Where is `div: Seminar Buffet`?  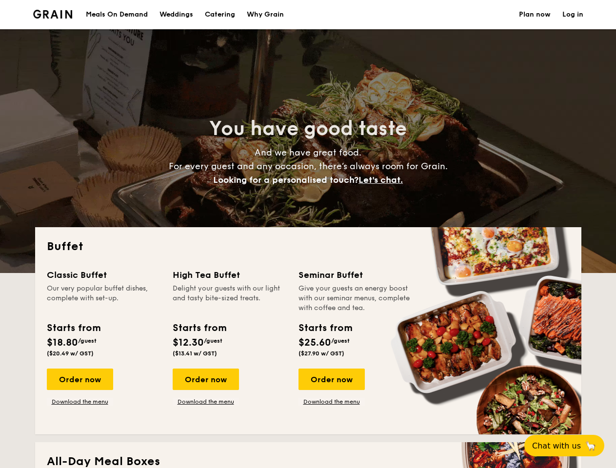 div: Seminar Buffet is located at coordinates (356, 275).